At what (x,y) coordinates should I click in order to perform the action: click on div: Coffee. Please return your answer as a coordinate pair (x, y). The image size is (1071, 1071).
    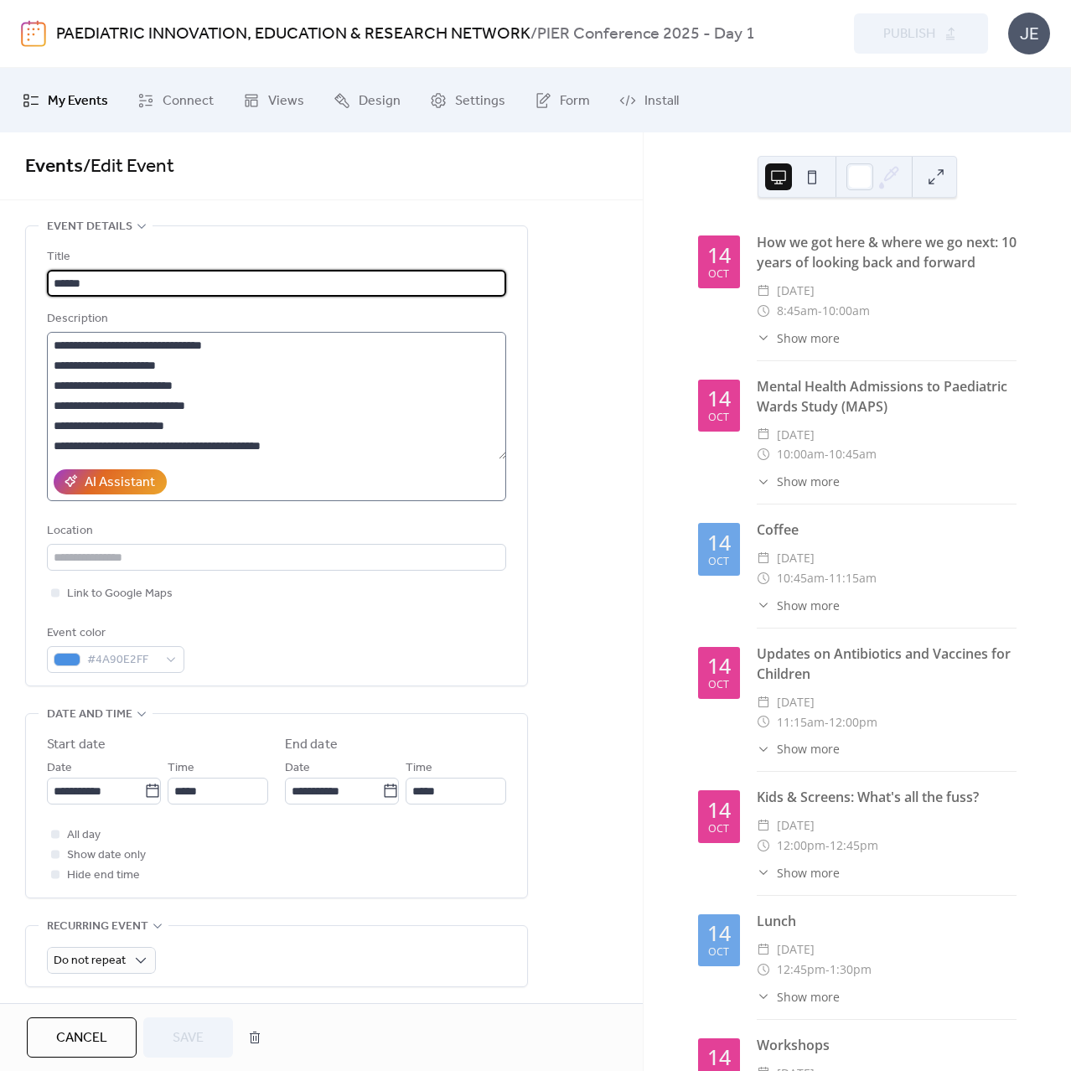
    Looking at the image, I should click on (887, 530).